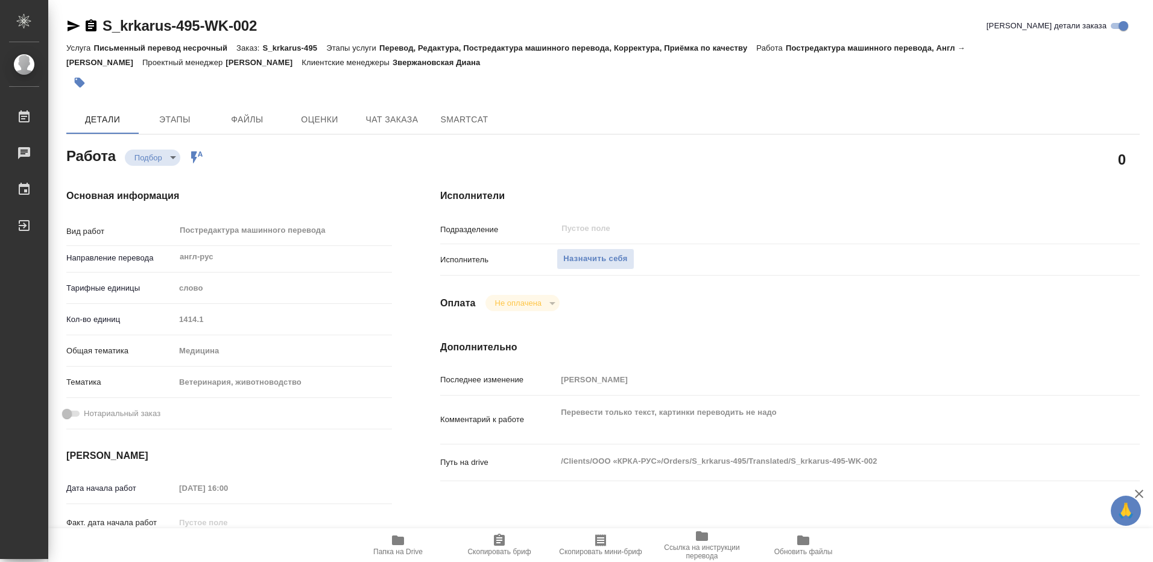 This screenshot has width=1153, height=562. Describe the element at coordinates (567, 48) in the screenshot. I see `p: Перевод, Редактура, Постредактура машинного перевода, Корректура, Приёмка по качеству` at that location.